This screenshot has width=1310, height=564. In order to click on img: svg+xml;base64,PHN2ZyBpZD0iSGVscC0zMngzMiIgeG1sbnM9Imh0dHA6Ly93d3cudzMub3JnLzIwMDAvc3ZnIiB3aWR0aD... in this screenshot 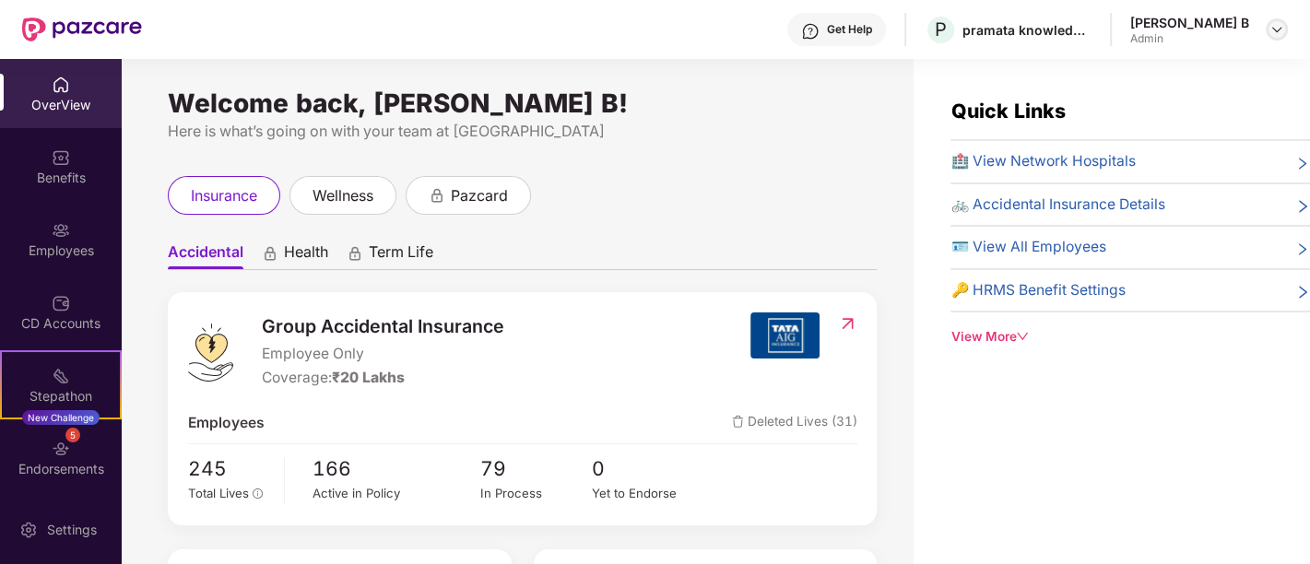, I will do `click(810, 31)`.